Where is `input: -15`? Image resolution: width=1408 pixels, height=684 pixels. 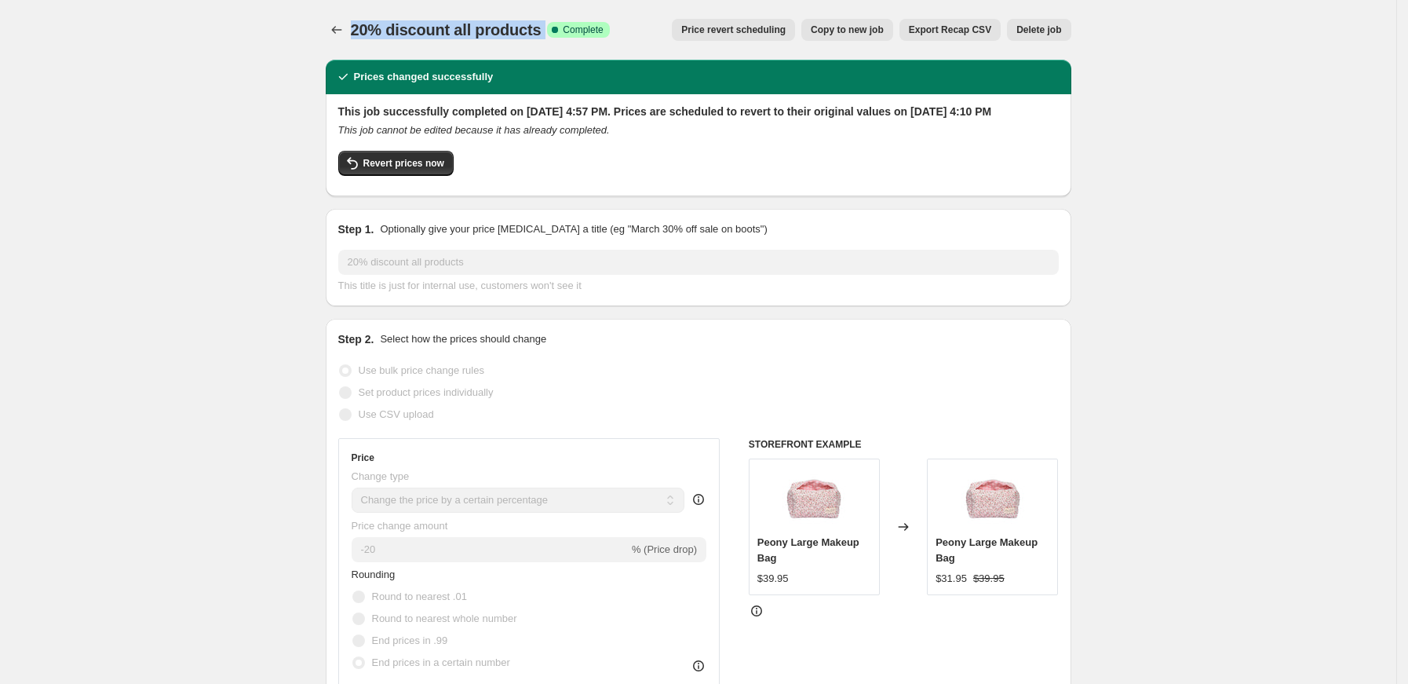
input: -15 is located at coordinates (490, 549).